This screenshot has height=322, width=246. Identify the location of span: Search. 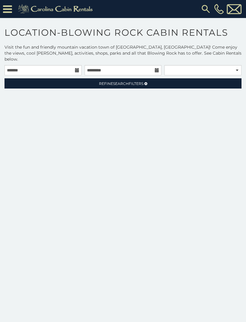
(121, 84).